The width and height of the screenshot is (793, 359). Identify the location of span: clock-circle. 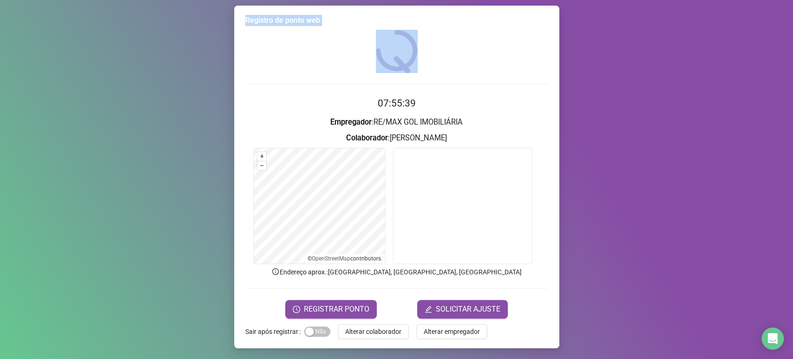
(297, 309).